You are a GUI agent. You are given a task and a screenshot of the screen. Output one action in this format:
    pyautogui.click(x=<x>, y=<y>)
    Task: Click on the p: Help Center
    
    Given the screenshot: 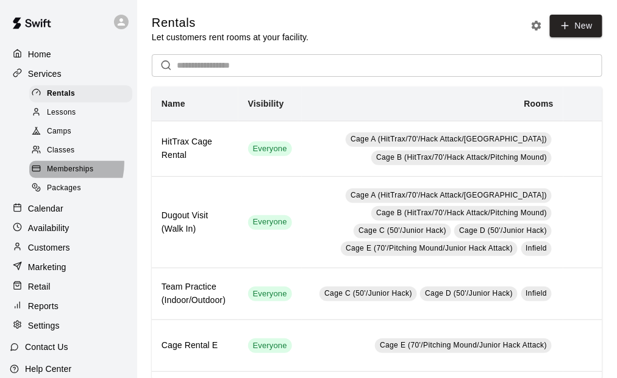 What is the action you would take?
    pyautogui.click(x=48, y=369)
    